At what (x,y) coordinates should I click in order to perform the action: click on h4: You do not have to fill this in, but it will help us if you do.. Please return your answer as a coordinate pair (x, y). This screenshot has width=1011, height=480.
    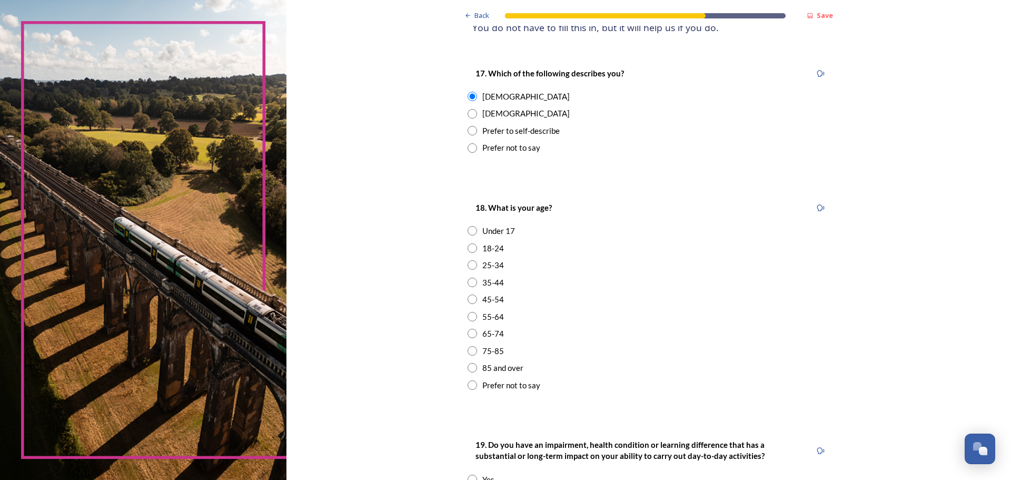
    Looking at the image, I should click on (649, 27).